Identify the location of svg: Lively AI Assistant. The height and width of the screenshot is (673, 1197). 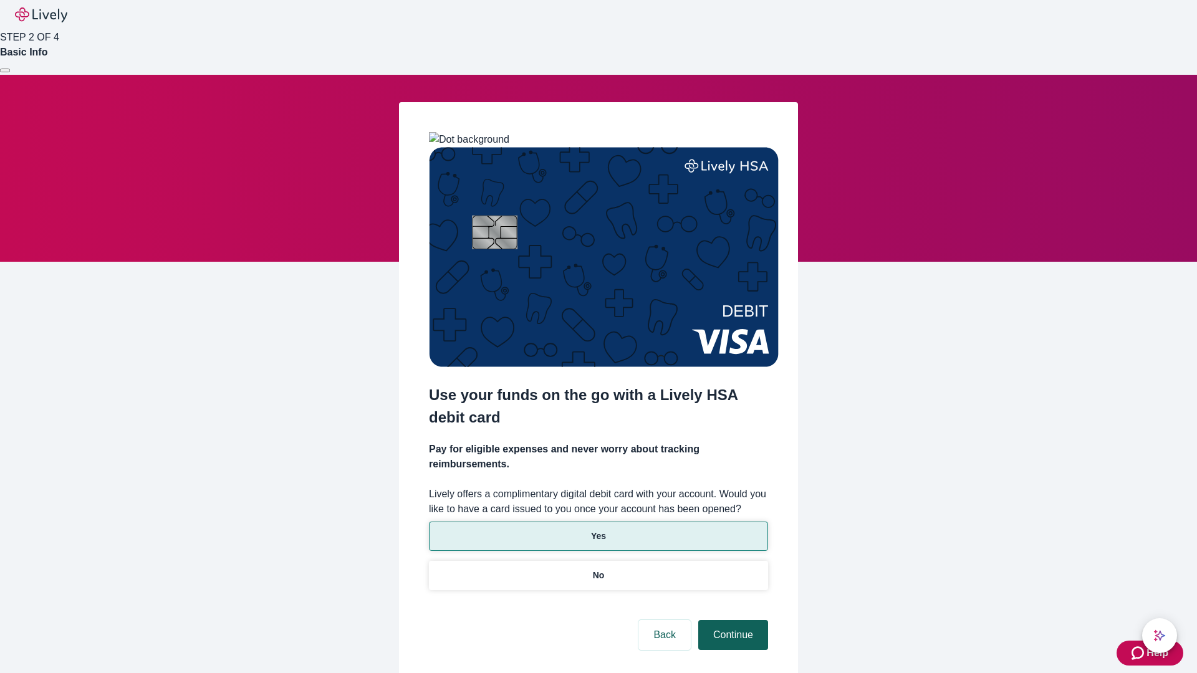
(1160, 636).